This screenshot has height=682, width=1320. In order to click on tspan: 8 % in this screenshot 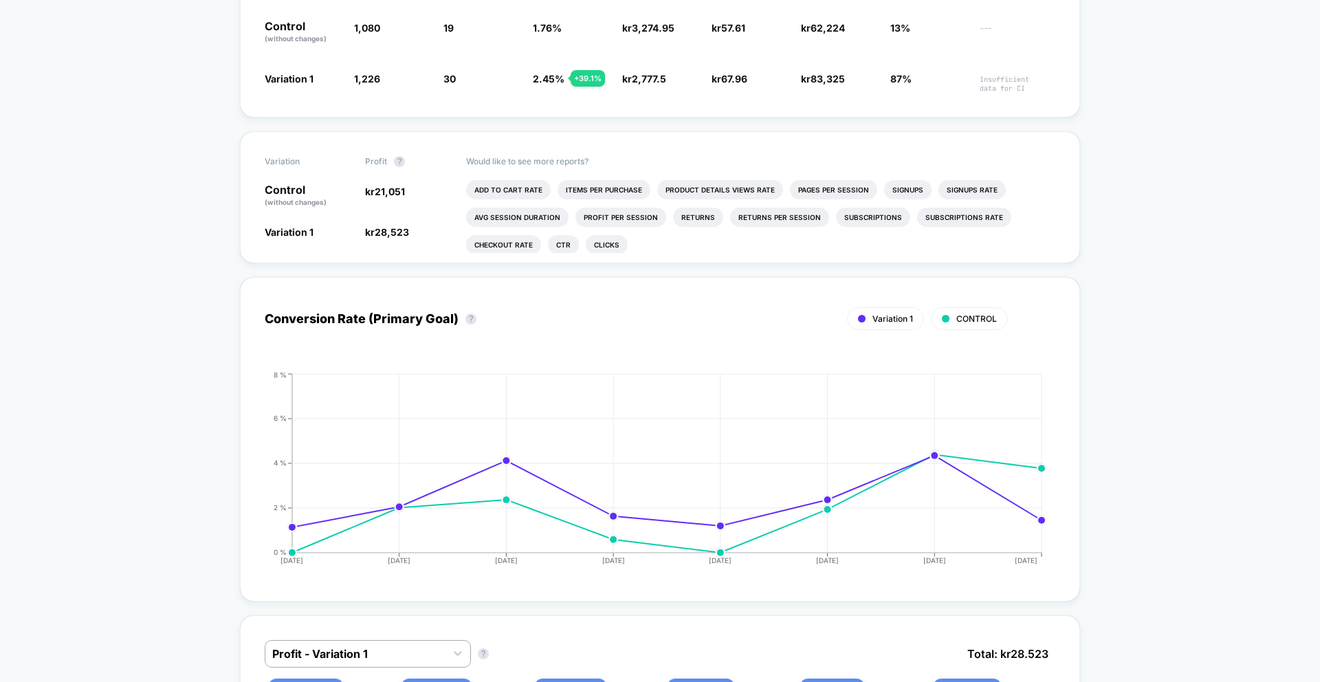, I will do `click(280, 374)`.